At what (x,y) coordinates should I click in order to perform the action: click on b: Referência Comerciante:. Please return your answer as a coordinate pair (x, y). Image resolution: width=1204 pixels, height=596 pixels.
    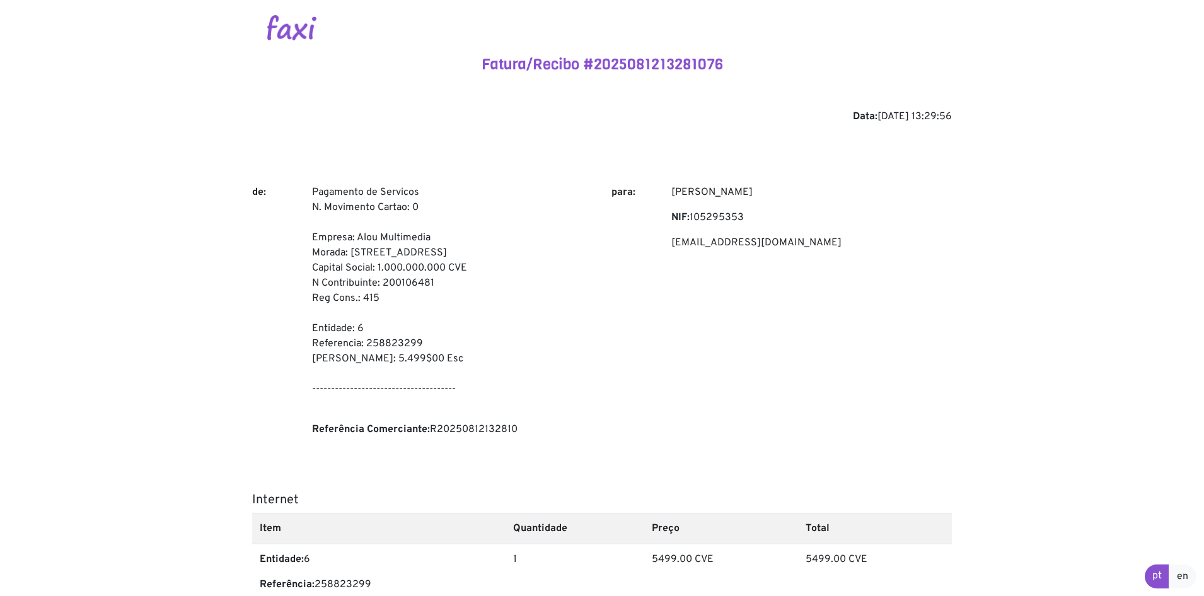
    Looking at the image, I should click on (371, 429).